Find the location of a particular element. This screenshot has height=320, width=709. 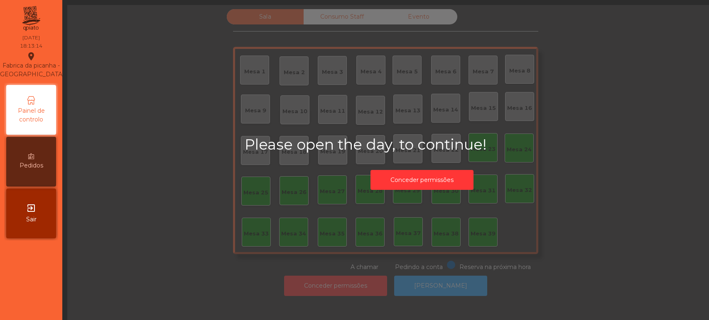

span: Pedidos is located at coordinates (31, 166).